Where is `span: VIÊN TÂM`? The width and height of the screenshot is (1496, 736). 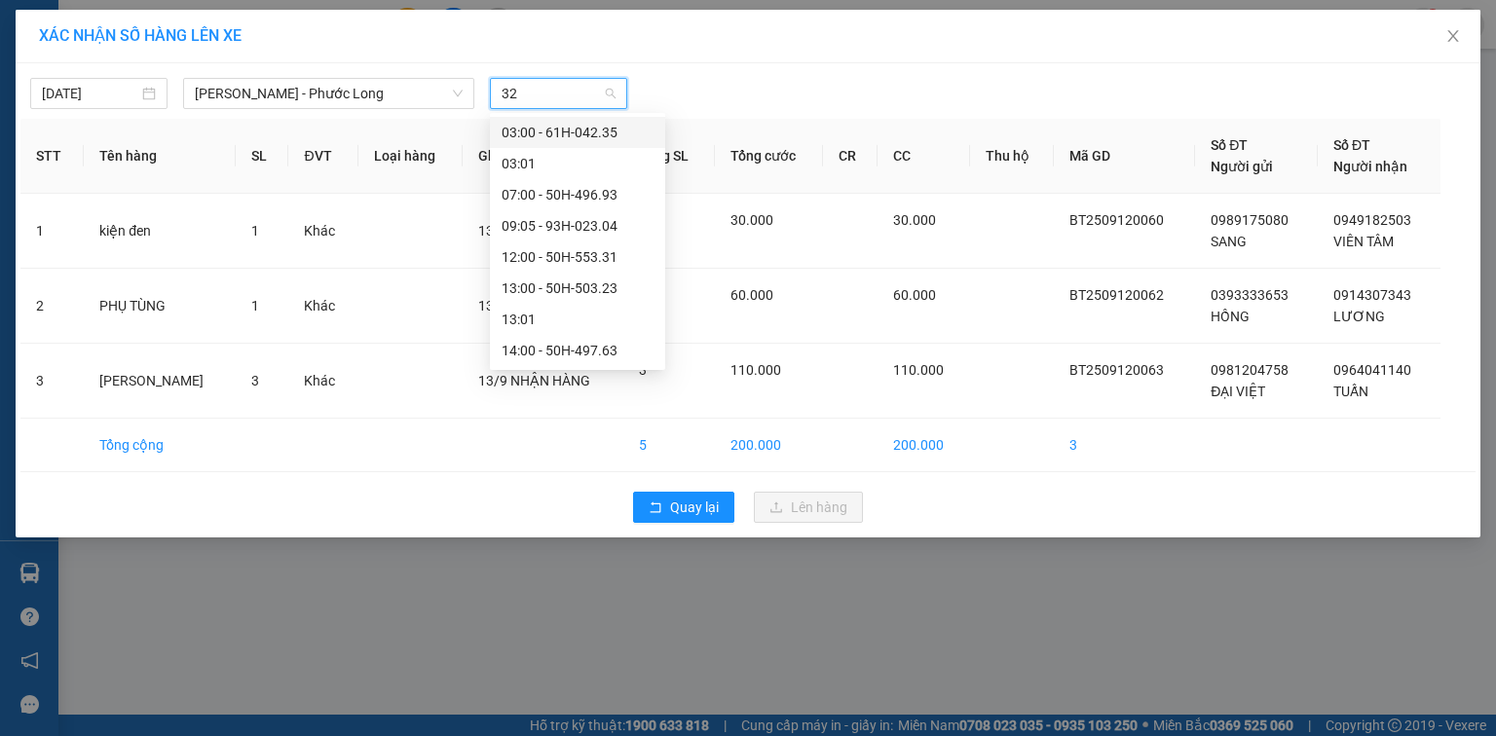
span: VIÊN TÂM is located at coordinates (1364, 242).